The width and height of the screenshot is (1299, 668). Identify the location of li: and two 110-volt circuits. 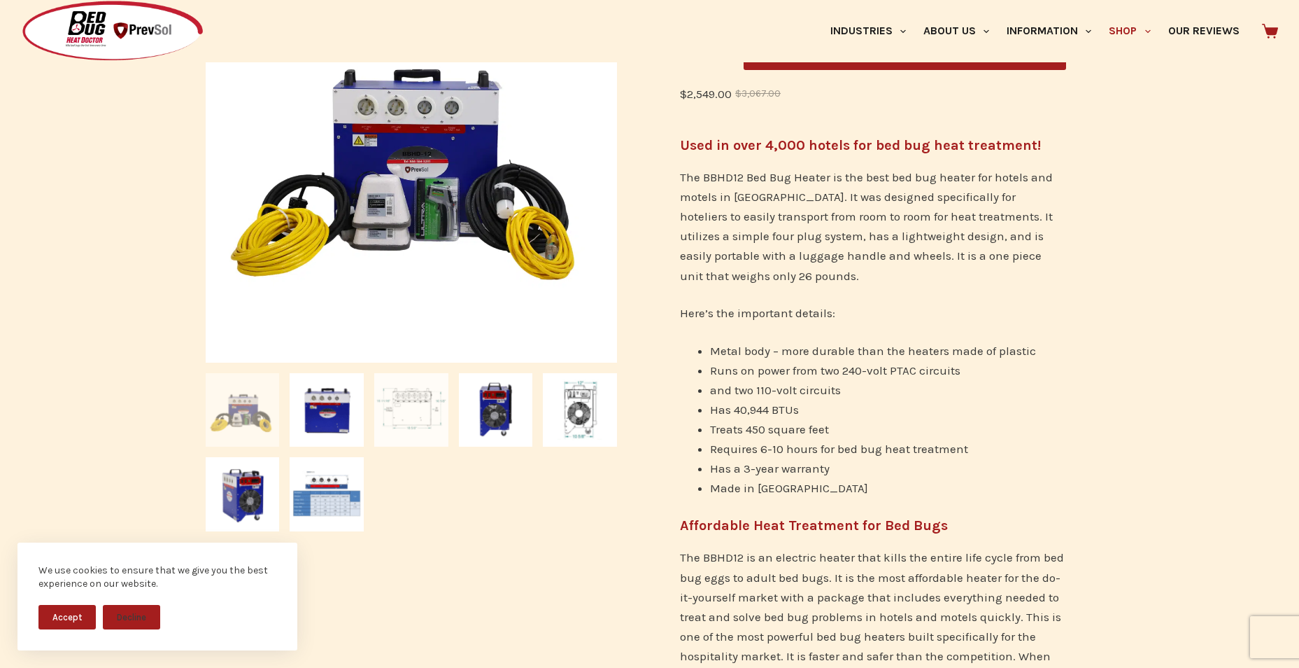
(888, 390).